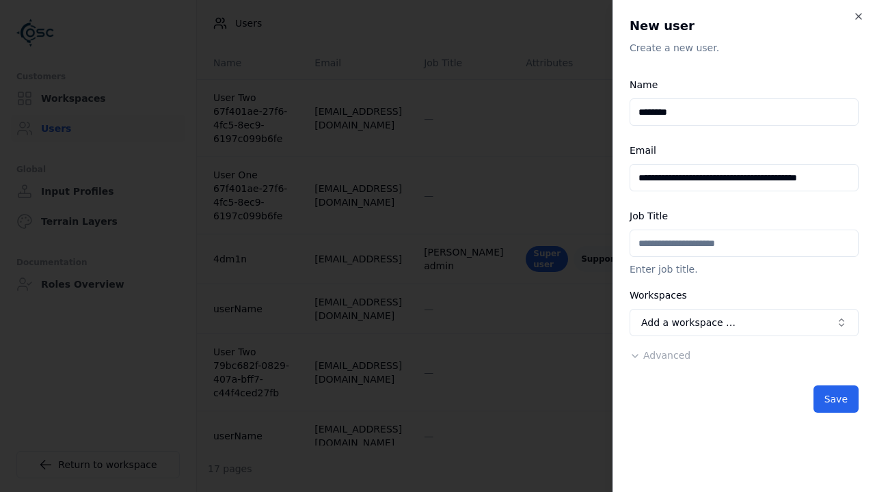 This screenshot has height=492, width=875. I want to click on p: Enter job title., so click(744, 269).